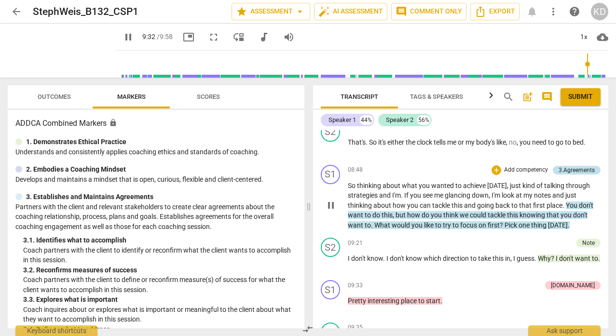 This screenshot has width=616, height=336. Describe the element at coordinates (433, 301) in the screenshot. I see `span: start` at that location.